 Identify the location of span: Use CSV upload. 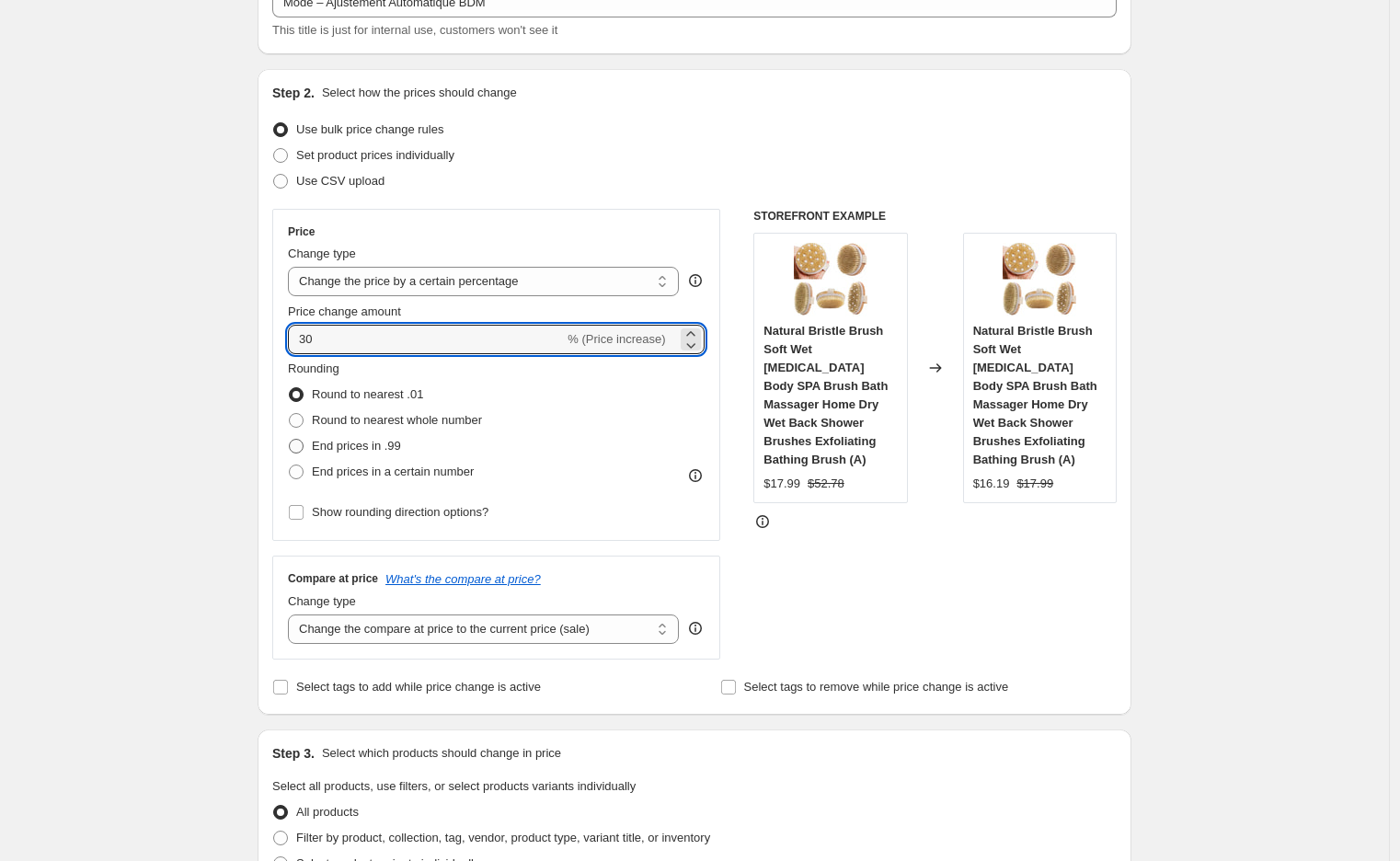
(340, 180).